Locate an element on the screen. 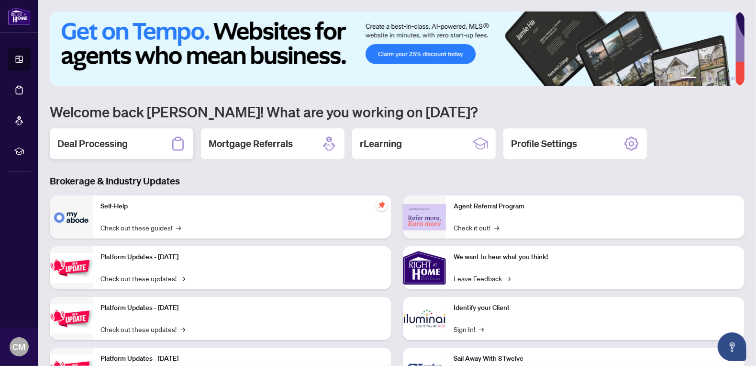 The image size is (756, 366). img: Identify your Client is located at coordinates (424, 318).